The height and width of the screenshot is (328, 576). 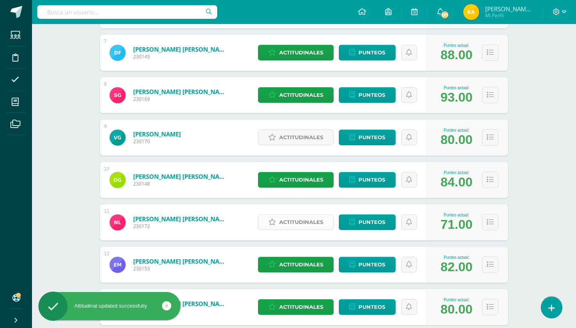 What do you see at coordinates (181, 56) in the screenshot?
I see `span: 230145` at bounding box center [181, 56].